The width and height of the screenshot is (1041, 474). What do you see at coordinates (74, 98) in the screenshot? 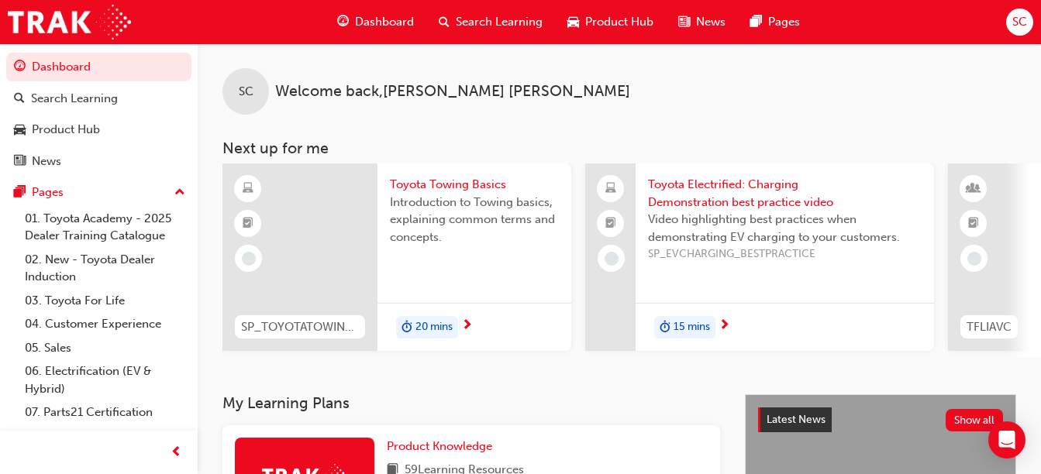
I see `div: Search Learning` at bounding box center [74, 98].